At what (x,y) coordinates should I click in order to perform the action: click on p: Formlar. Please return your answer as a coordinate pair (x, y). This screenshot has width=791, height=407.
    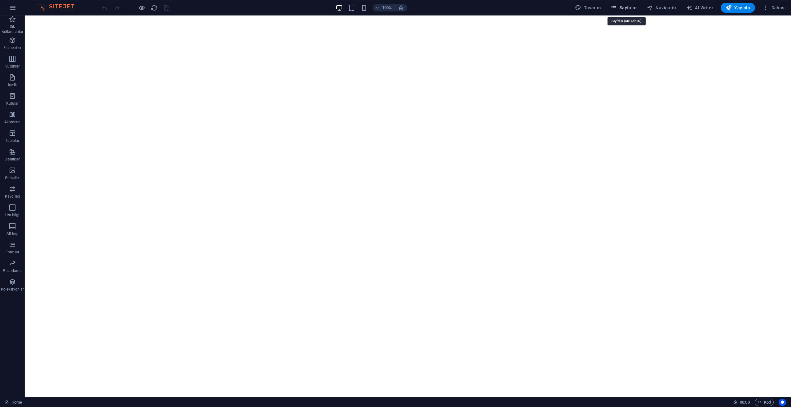
    Looking at the image, I should click on (12, 252).